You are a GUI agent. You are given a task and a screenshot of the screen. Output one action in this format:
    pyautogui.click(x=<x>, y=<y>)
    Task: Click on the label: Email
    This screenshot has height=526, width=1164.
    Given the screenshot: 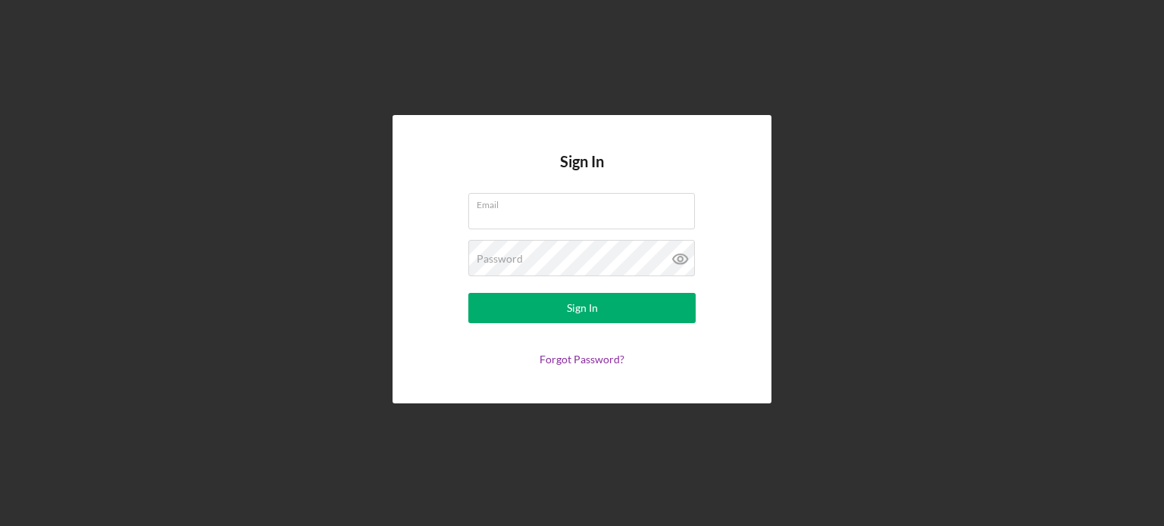 What is the action you would take?
    pyautogui.click(x=586, y=202)
    